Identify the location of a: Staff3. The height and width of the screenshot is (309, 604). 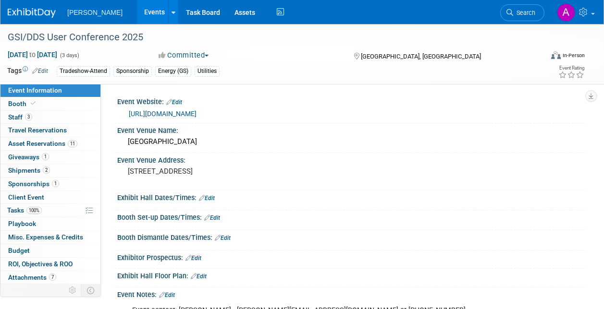
(50, 117).